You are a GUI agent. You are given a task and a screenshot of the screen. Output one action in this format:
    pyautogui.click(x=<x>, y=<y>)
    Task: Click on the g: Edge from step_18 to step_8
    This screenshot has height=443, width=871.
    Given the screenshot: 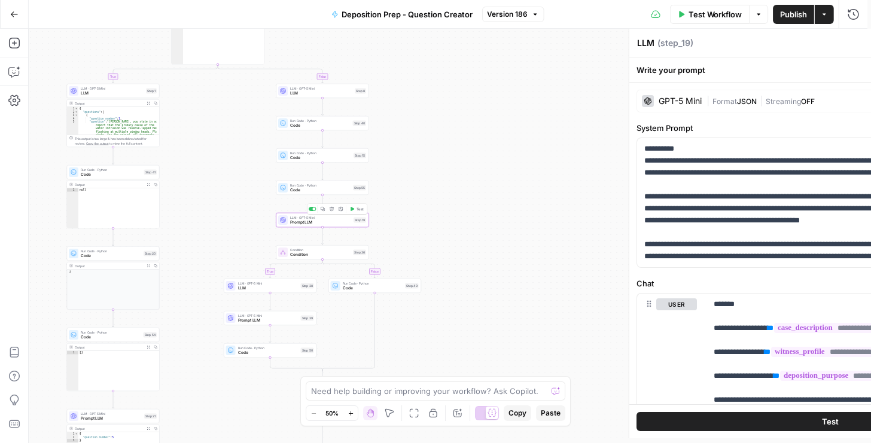 What is the action you would take?
    pyautogui.click(x=270, y=74)
    